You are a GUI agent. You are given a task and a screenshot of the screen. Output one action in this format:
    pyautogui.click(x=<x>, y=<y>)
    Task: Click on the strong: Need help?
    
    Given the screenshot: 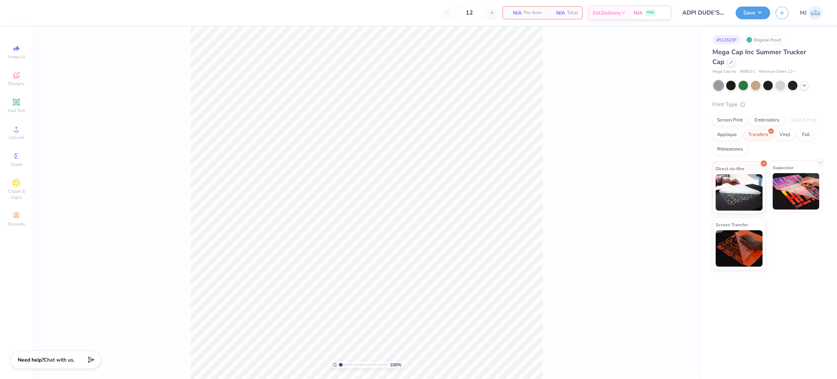 What is the action you would take?
    pyautogui.click(x=31, y=359)
    